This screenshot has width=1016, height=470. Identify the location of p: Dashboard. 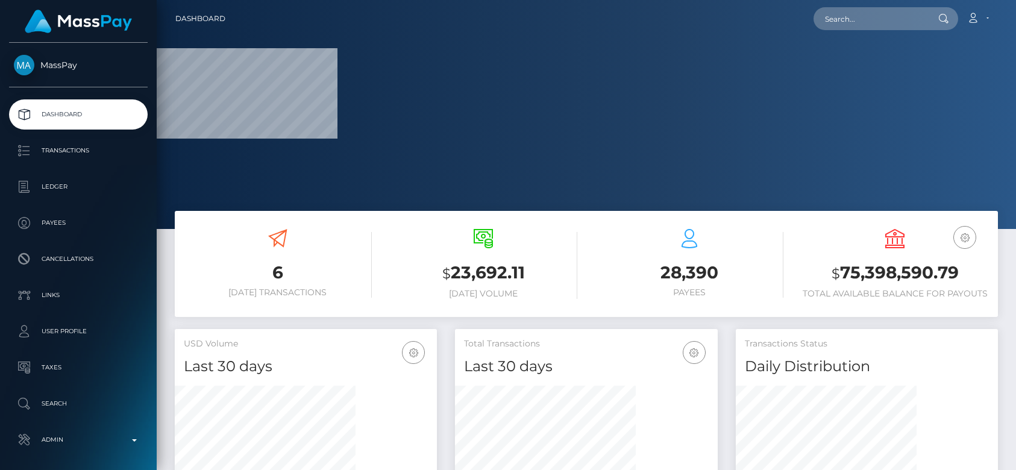
(78, 114).